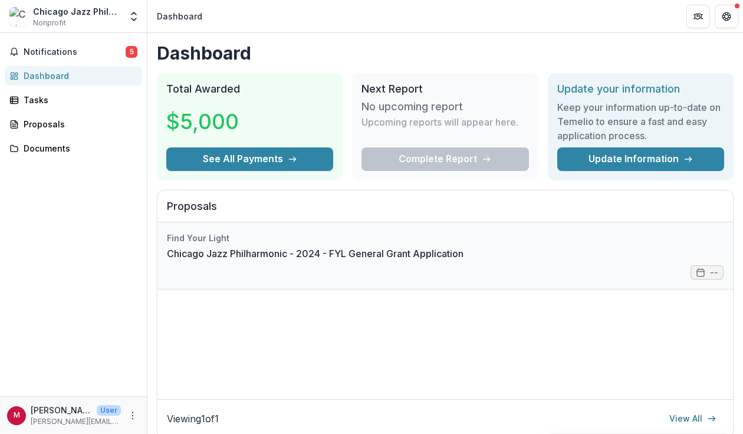  Describe the element at coordinates (249, 159) in the screenshot. I see `button: See All Payments` at that location.